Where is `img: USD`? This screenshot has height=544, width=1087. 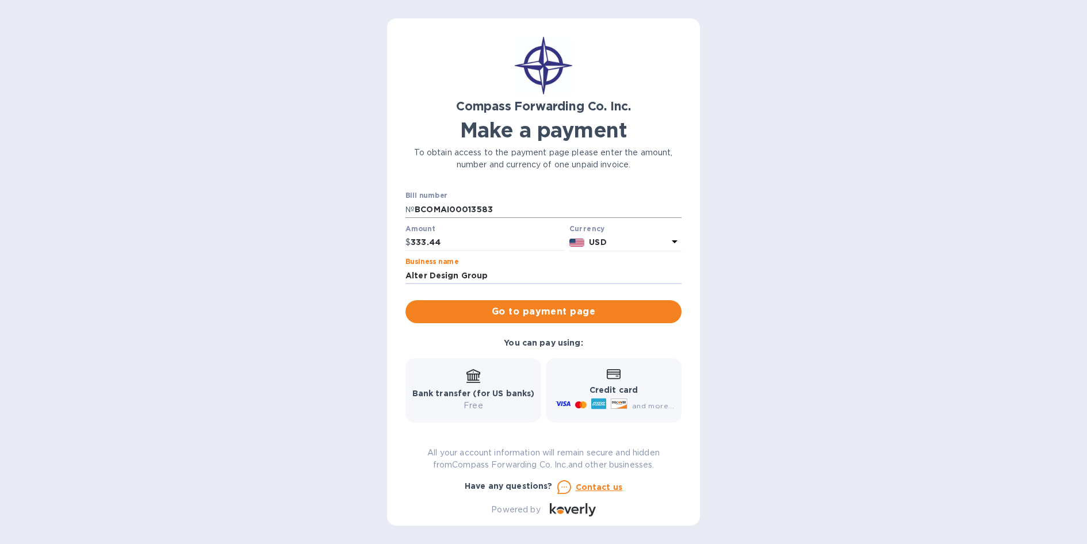 img: USD is located at coordinates (577, 243).